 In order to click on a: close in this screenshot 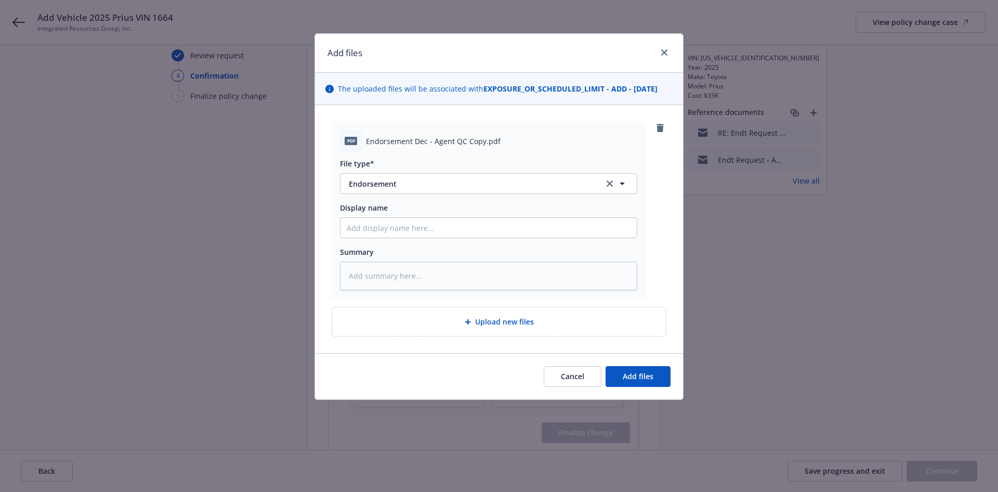, I will do `click(664, 53)`.